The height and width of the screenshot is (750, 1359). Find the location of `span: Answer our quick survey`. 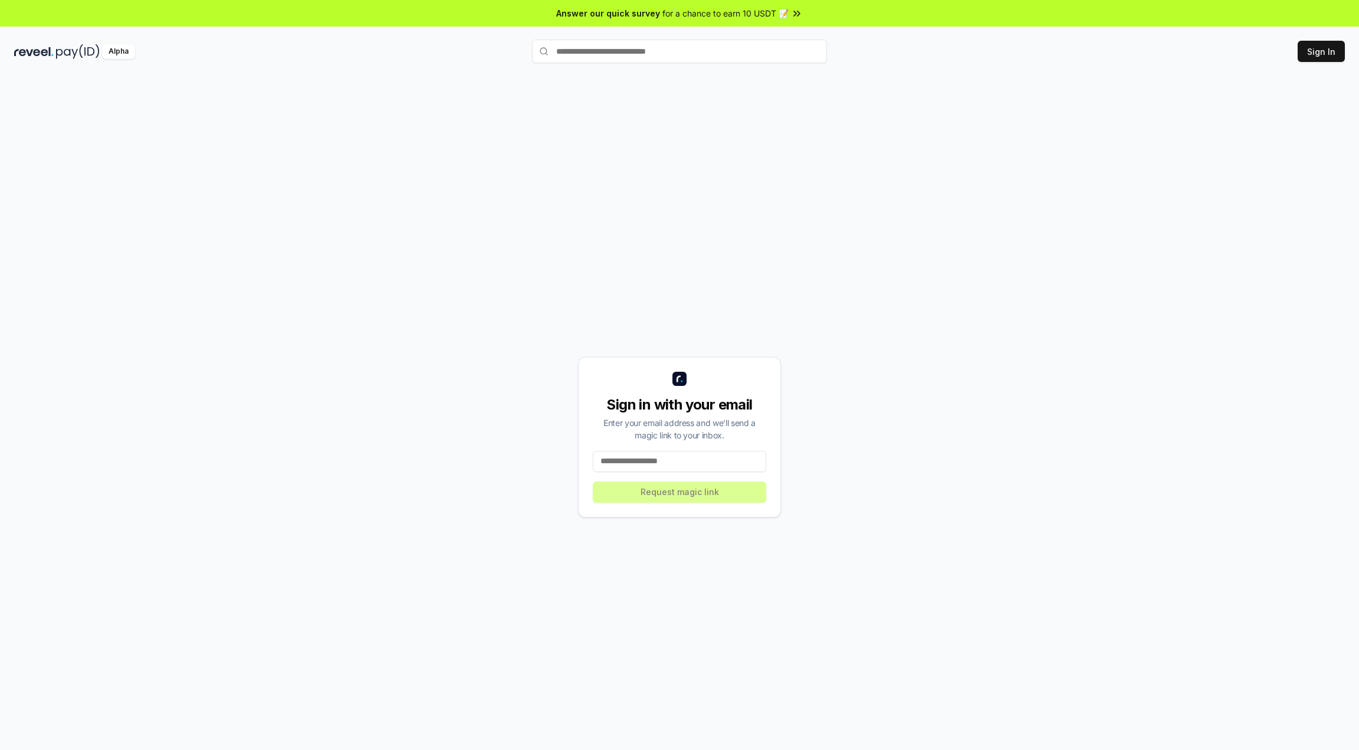

span: Answer our quick survey is located at coordinates (608, 13).